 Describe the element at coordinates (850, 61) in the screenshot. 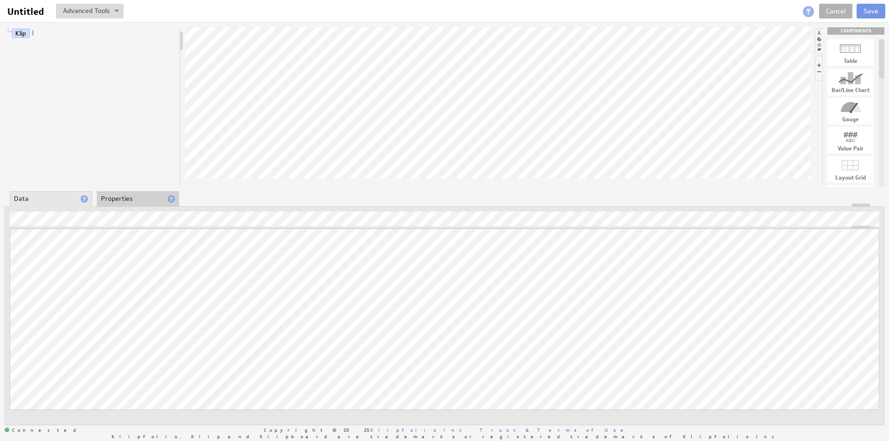

I see `div: Table` at that location.